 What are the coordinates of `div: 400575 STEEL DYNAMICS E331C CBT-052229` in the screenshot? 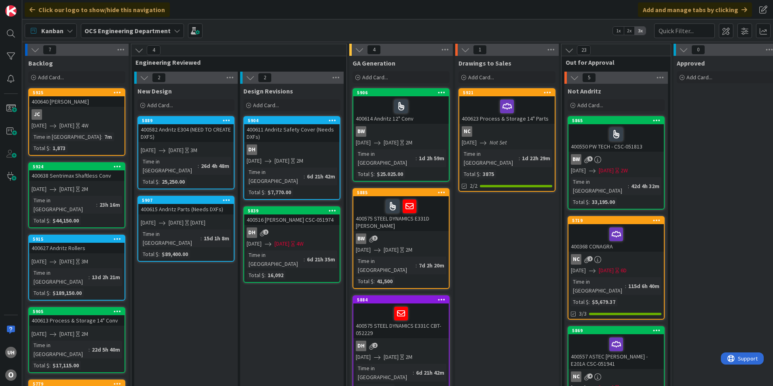 It's located at (401, 321).